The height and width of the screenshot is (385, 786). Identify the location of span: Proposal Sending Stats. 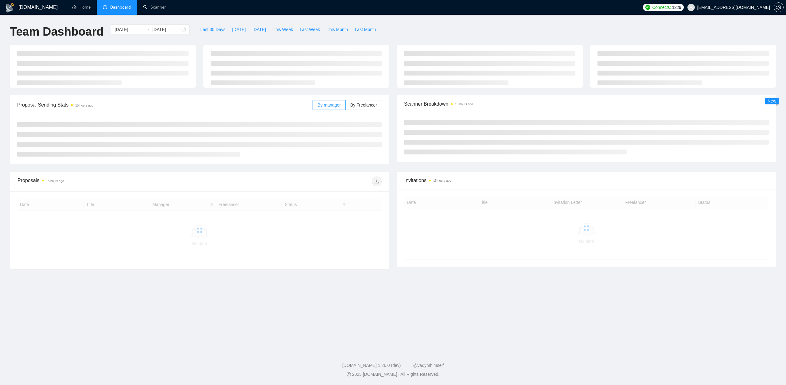
(165, 105).